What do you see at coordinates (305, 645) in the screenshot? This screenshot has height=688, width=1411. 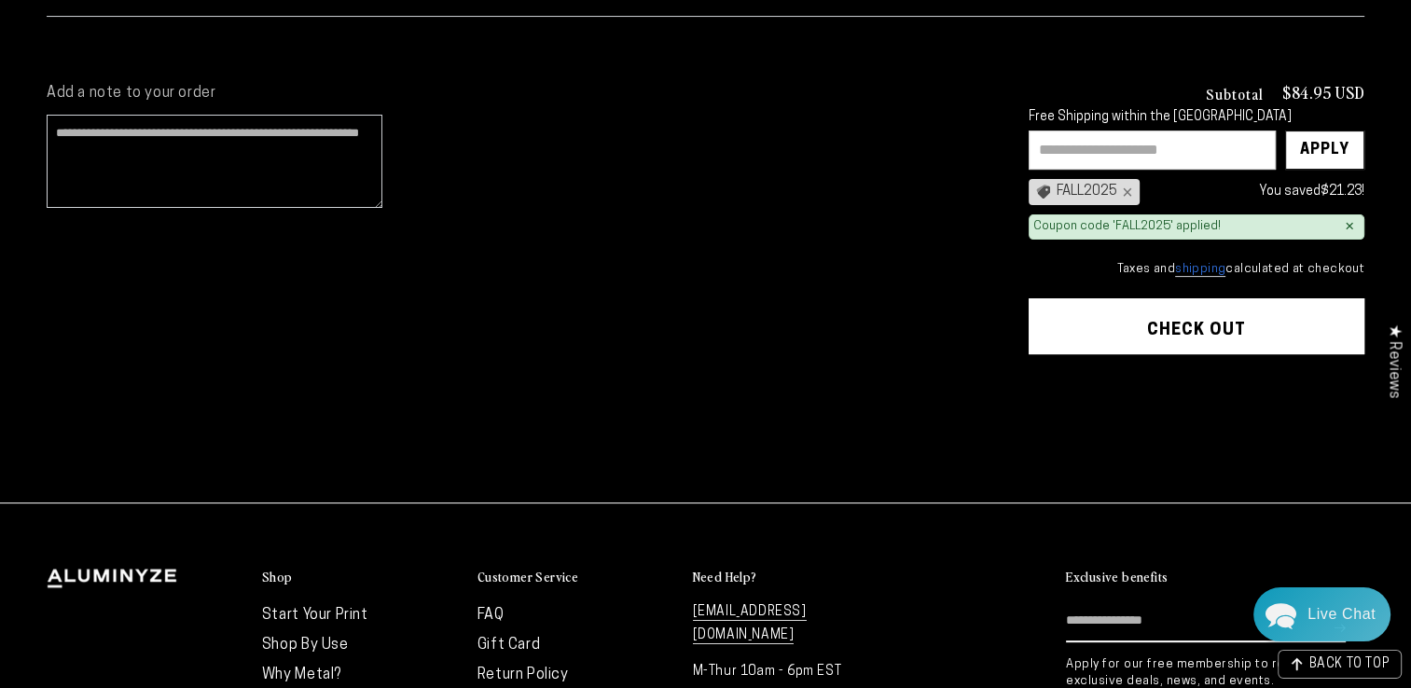 I see `a: Shop By Use` at bounding box center [305, 645].